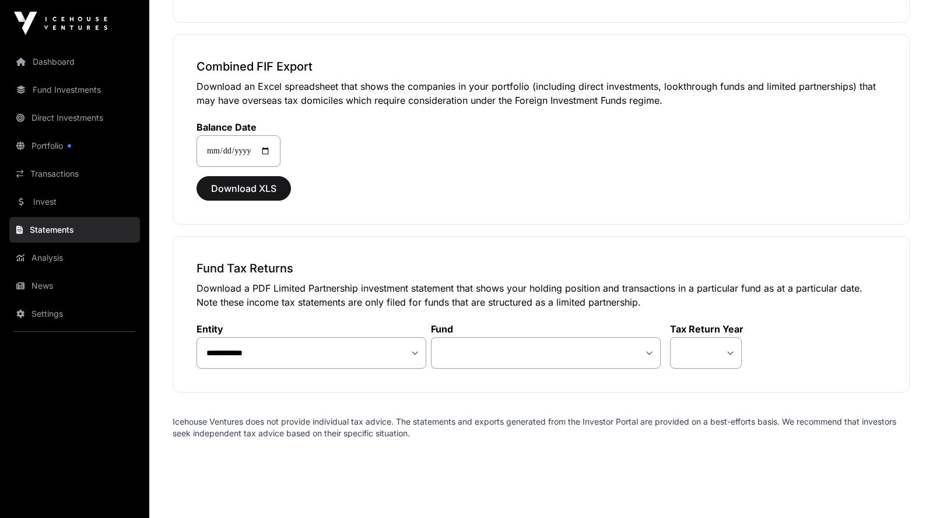 This screenshot has width=933, height=518. Describe the element at coordinates (75, 230) in the screenshot. I see `a: Statements` at that location.